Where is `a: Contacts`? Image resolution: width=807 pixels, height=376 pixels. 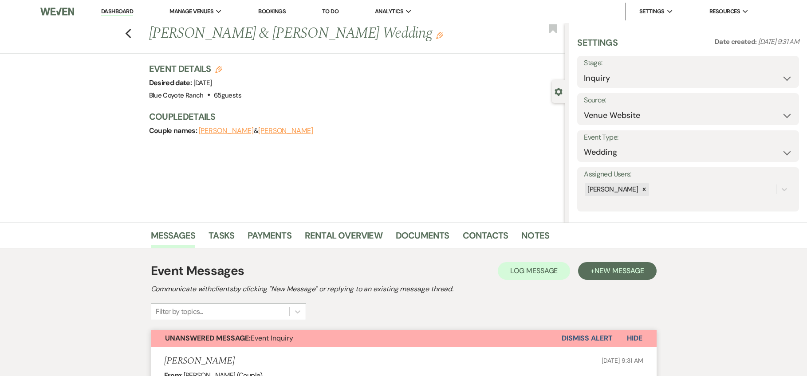
a: Contacts is located at coordinates (485, 238).